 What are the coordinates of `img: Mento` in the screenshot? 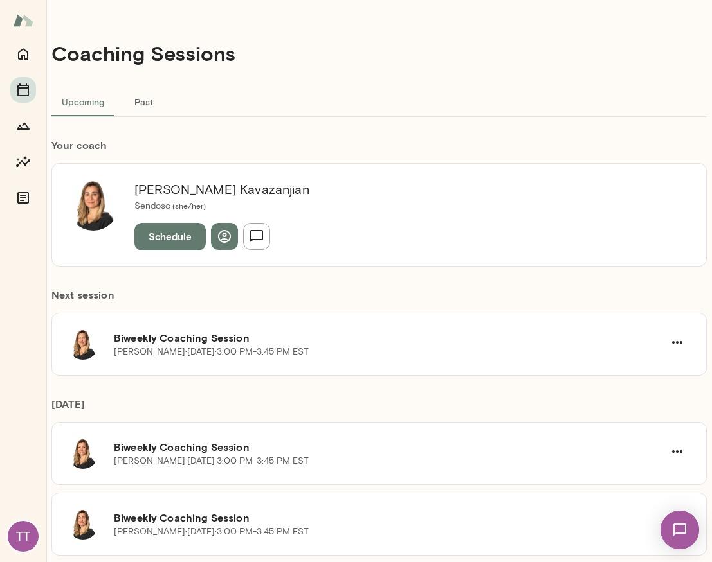 It's located at (23, 21).